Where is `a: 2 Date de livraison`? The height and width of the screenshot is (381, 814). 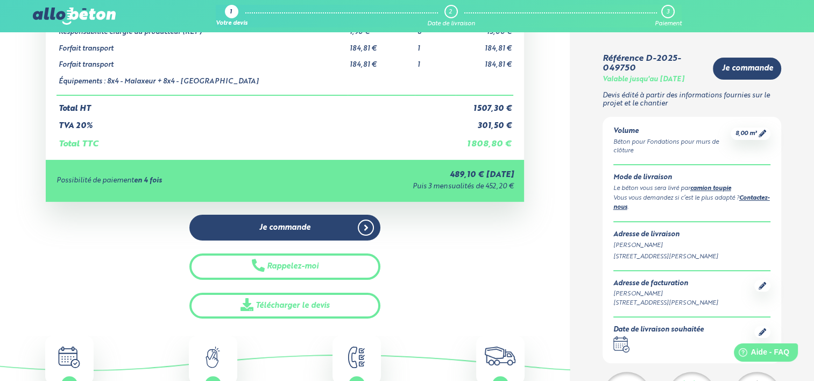 a: 2 Date de livraison is located at coordinates (451, 16).